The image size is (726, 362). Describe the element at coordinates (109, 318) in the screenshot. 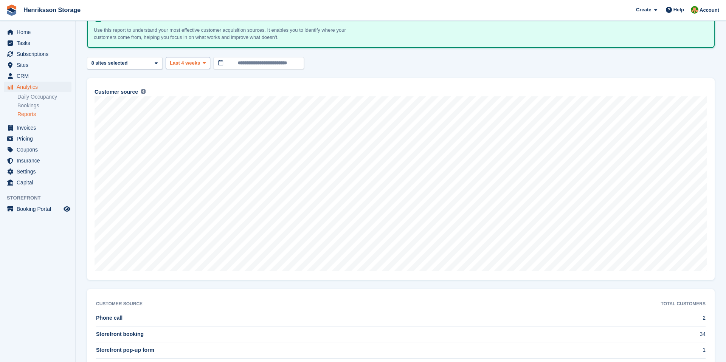

I see `span: Phone call` at that location.